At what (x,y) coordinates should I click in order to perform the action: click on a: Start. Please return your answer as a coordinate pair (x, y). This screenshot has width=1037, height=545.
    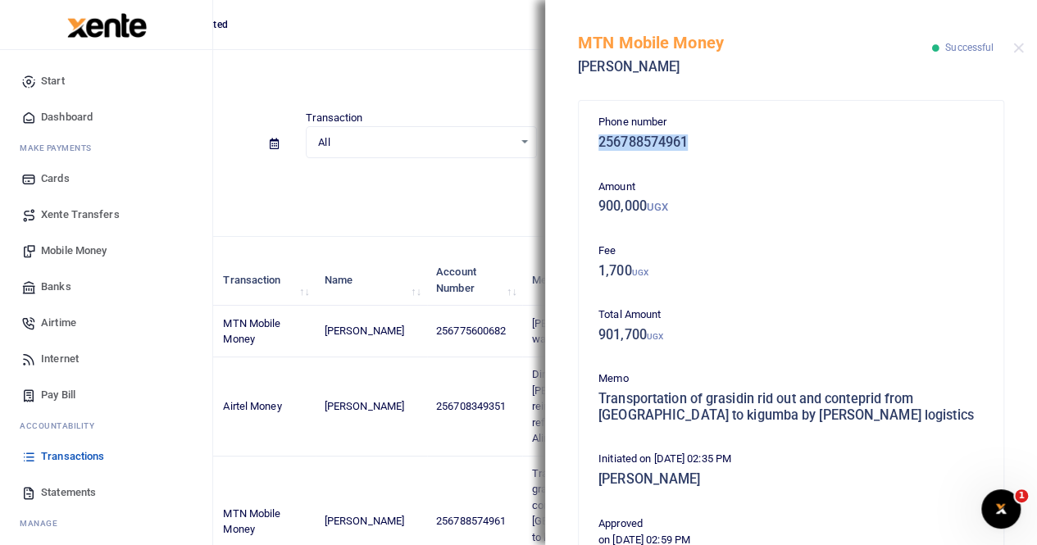
    Looking at the image, I should click on (106, 81).